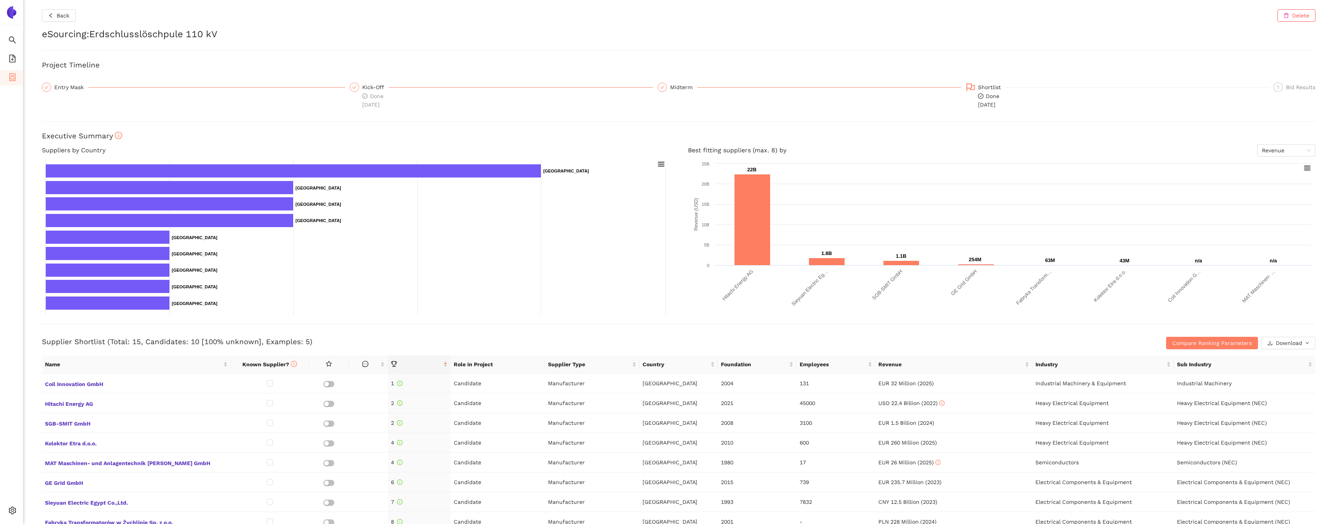 The image size is (1334, 524). What do you see at coordinates (1245, 463) in the screenshot?
I see `td: Semiconductors (NEC)` at bounding box center [1245, 463].